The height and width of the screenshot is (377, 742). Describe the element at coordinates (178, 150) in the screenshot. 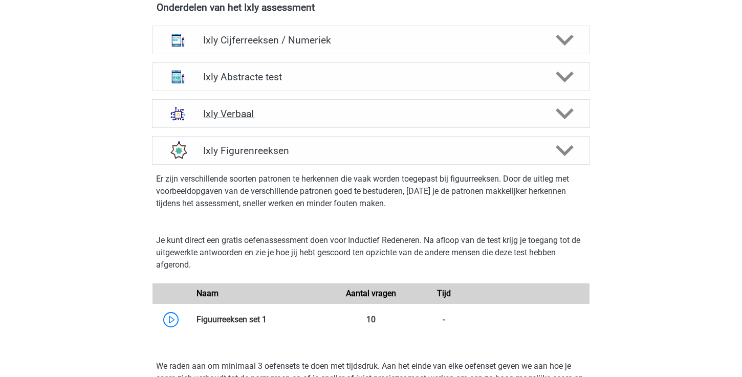

I see `img: figuurreeksen` at that location.